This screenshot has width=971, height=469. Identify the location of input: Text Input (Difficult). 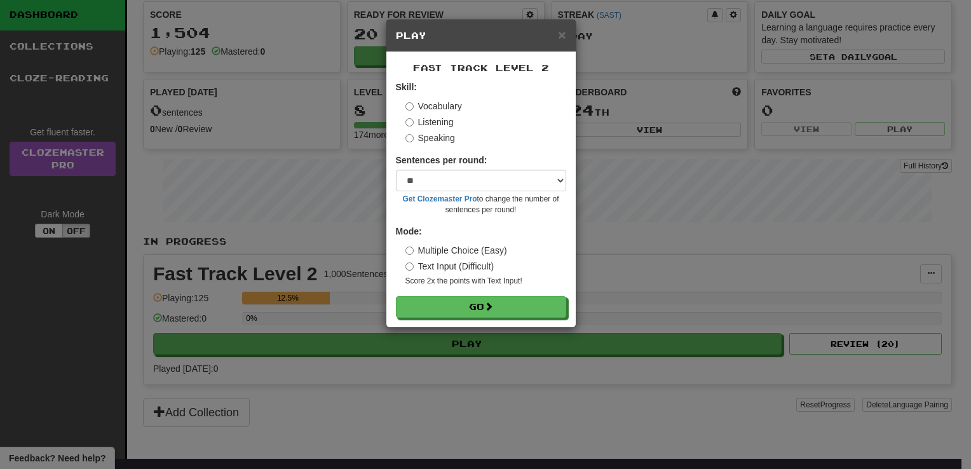
(409, 266).